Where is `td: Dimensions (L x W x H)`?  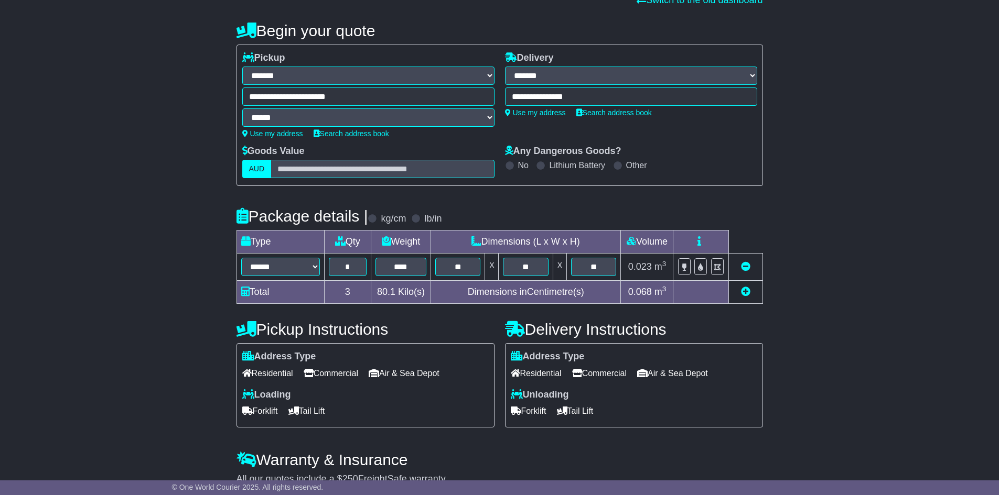
td: Dimensions (L x W x H) is located at coordinates (525, 242).